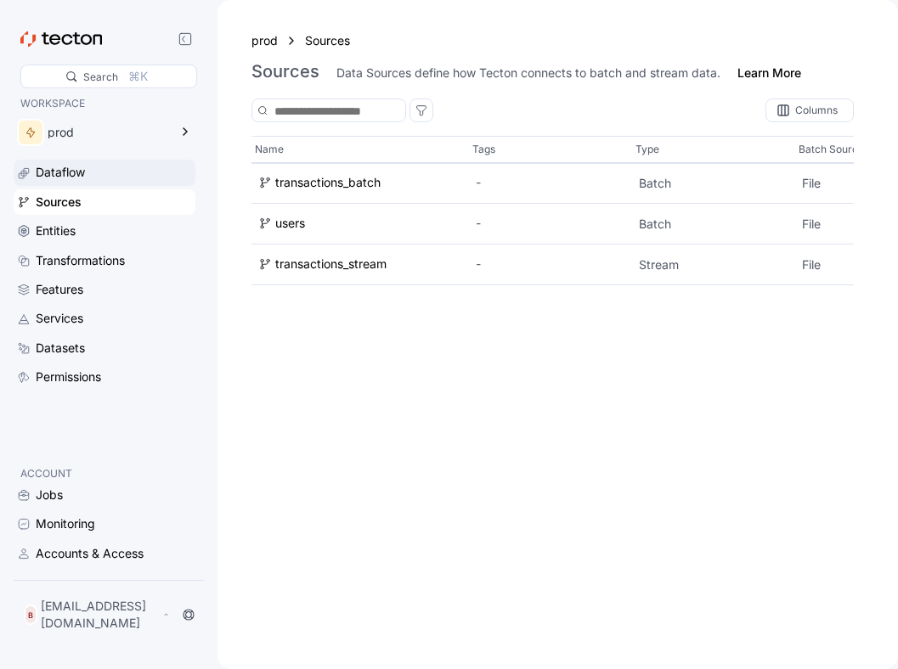 The width and height of the screenshot is (898, 669). What do you see at coordinates (269, 149) in the screenshot?
I see `p: Name` at bounding box center [269, 149].